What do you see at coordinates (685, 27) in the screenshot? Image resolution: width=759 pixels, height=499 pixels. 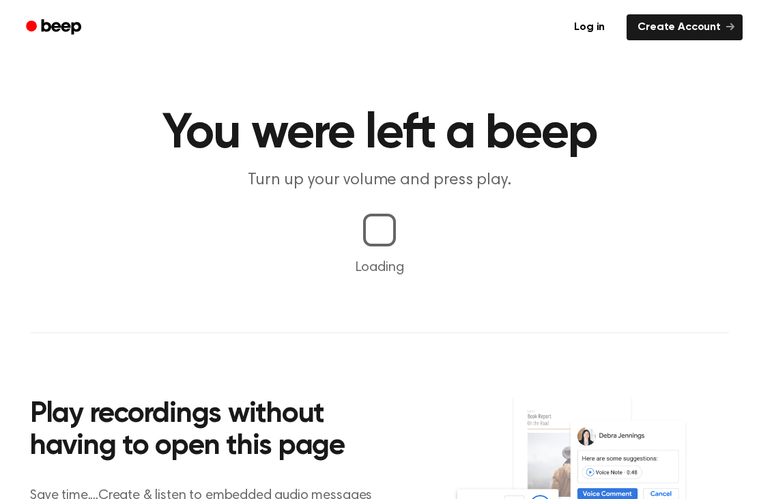 I see `a: Create Account` at bounding box center [685, 27].